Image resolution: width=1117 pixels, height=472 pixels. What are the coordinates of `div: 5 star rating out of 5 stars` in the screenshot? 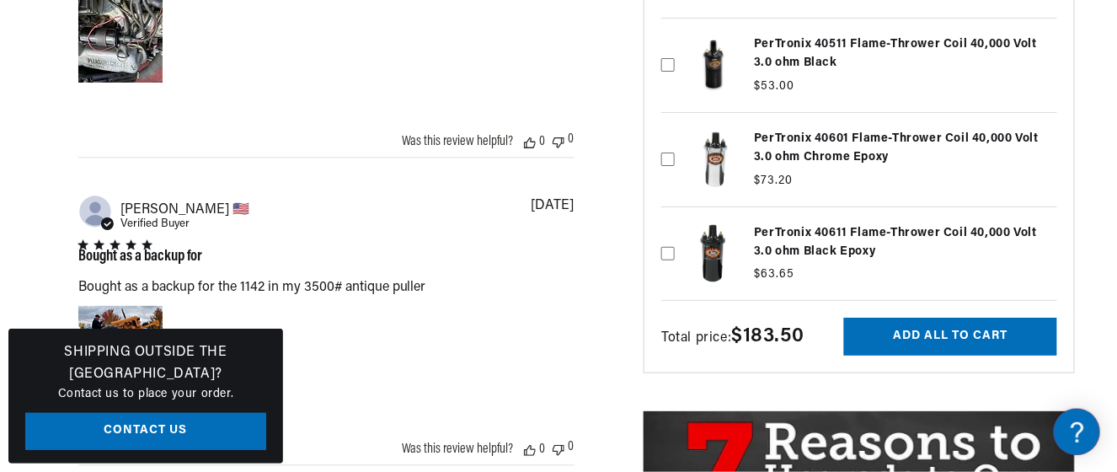 It's located at (140, 244).